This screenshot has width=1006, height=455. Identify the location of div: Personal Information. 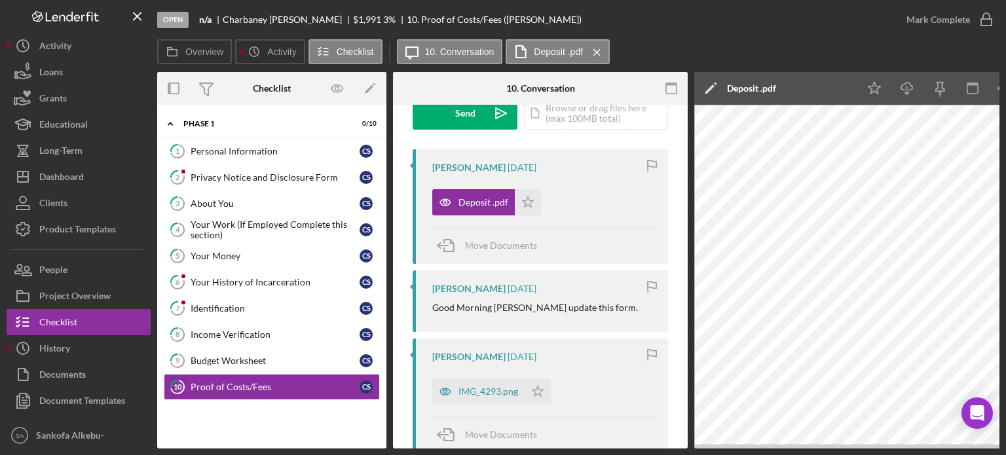
(275, 151).